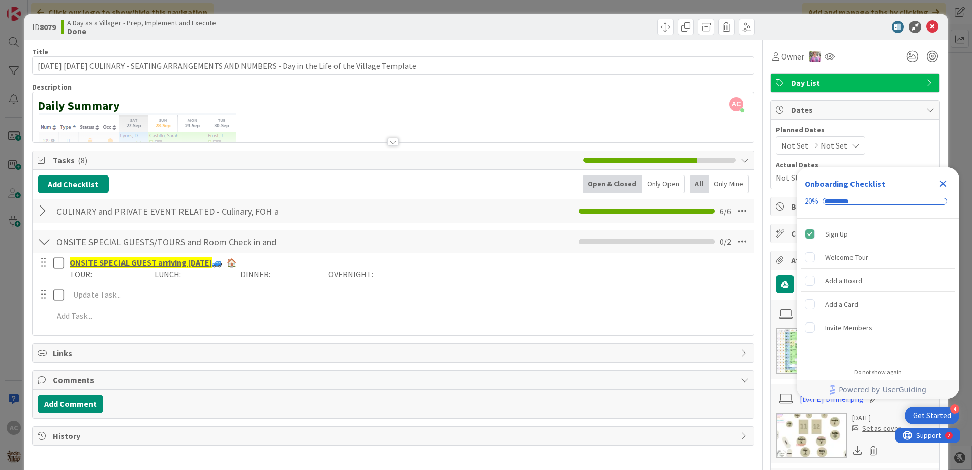  Describe the element at coordinates (44, 27) in the screenshot. I see `span: ID` at that location.